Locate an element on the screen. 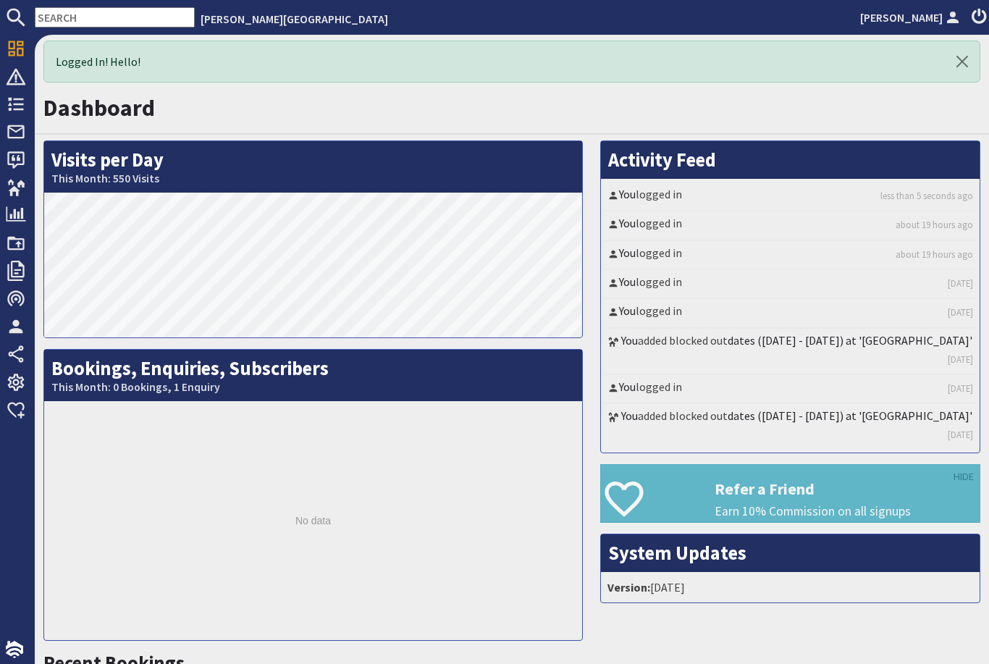  div: No data is located at coordinates (313, 521).